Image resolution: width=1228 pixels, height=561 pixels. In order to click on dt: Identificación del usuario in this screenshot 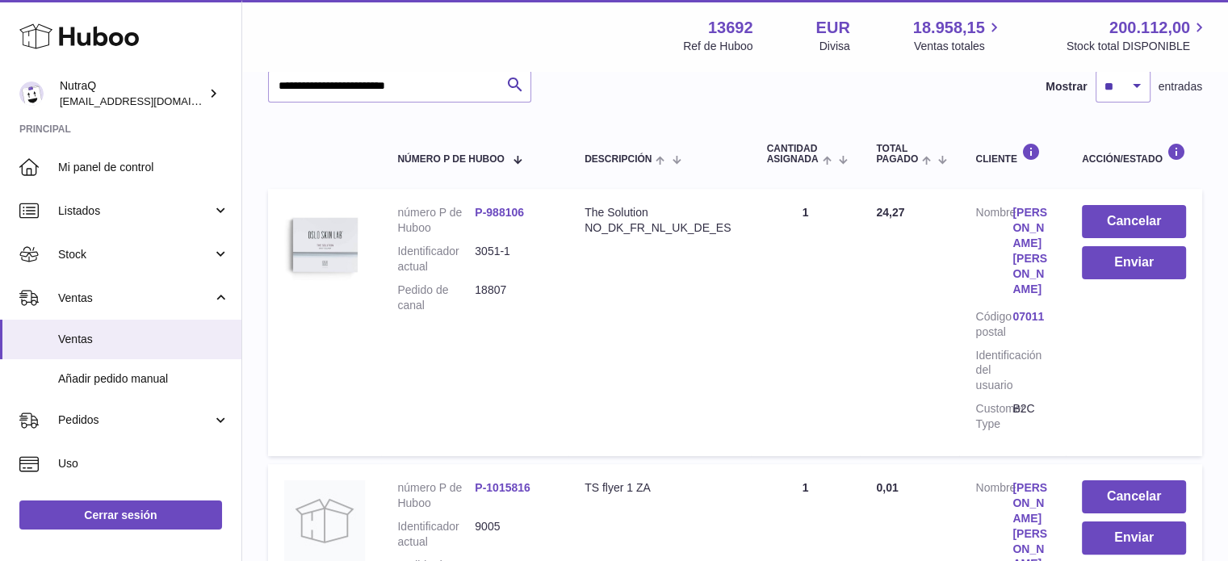, I will do `click(994, 371)`.